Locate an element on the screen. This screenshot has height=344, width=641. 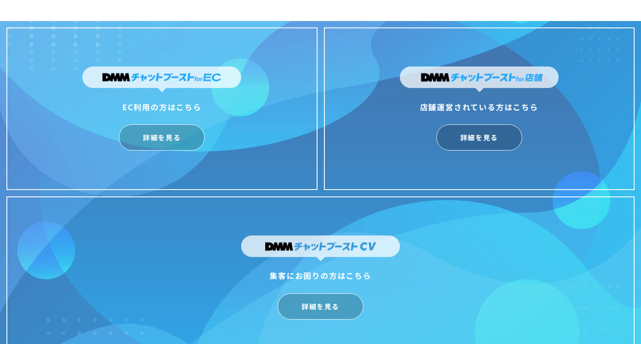
img: DMMチャットブーストfor店舗 is located at coordinates (479, 79).